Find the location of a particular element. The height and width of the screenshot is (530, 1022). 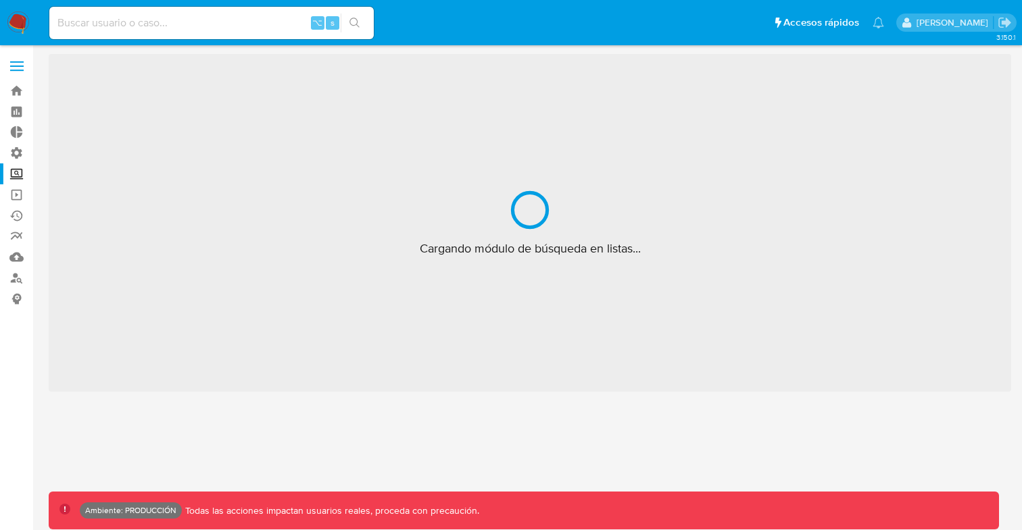

p: lucio.romano@mercadolibre.com is located at coordinates (954, 22).